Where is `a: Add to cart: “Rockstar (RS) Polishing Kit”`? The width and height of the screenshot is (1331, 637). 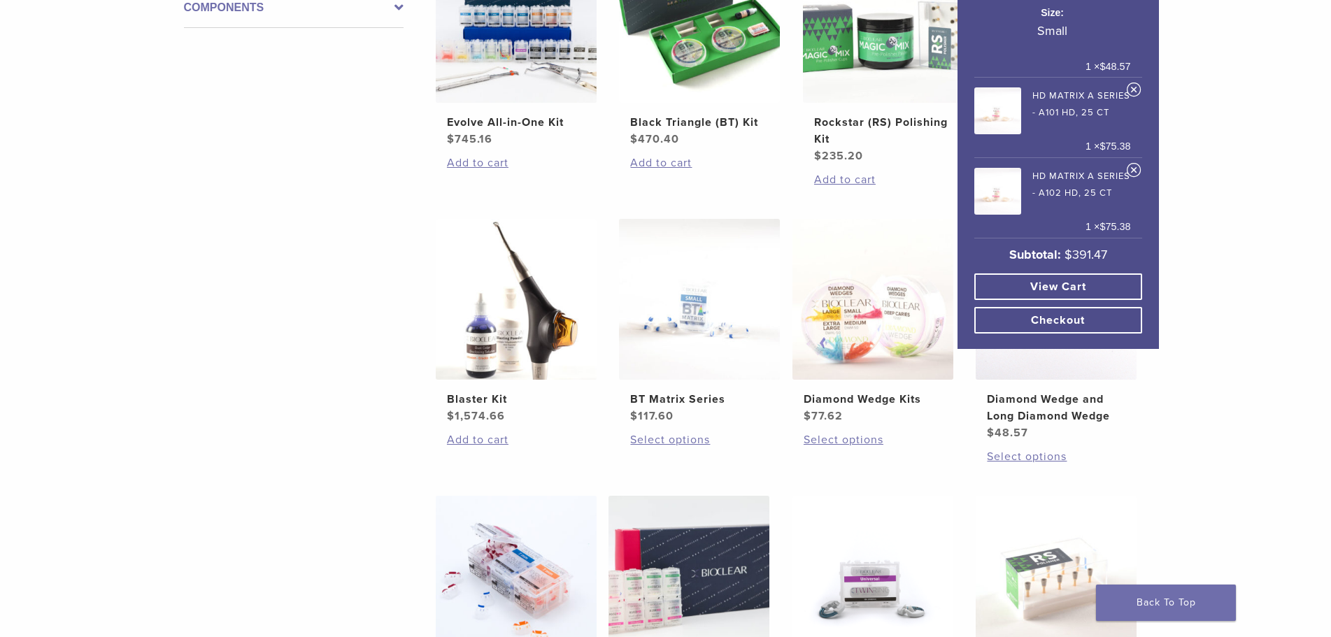 a: Add to cart: “Rockstar (RS) Polishing Kit” is located at coordinates (883, 180).